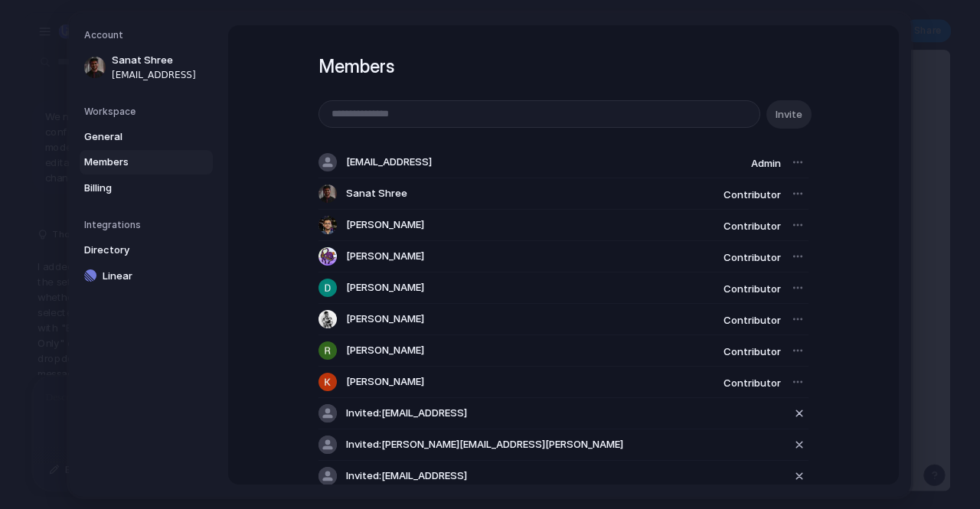 This screenshot has height=509, width=980. What do you see at coordinates (146, 276) in the screenshot?
I see `a: Linear` at bounding box center [146, 276].